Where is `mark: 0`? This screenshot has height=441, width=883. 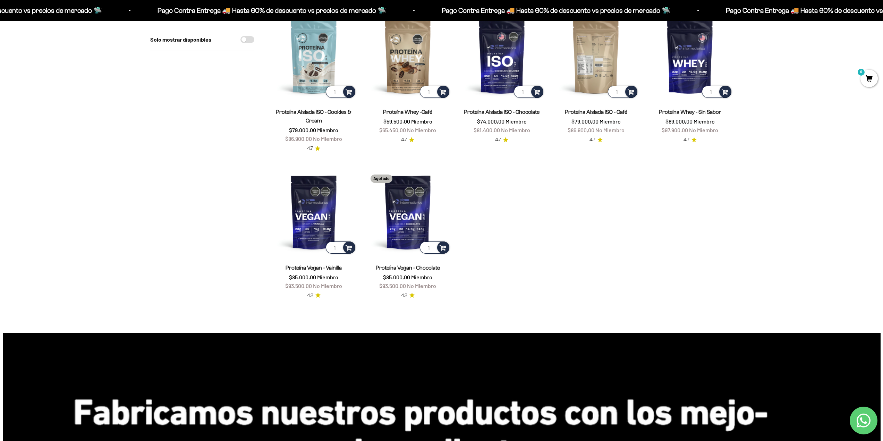
mark: 0 is located at coordinates (861, 72).